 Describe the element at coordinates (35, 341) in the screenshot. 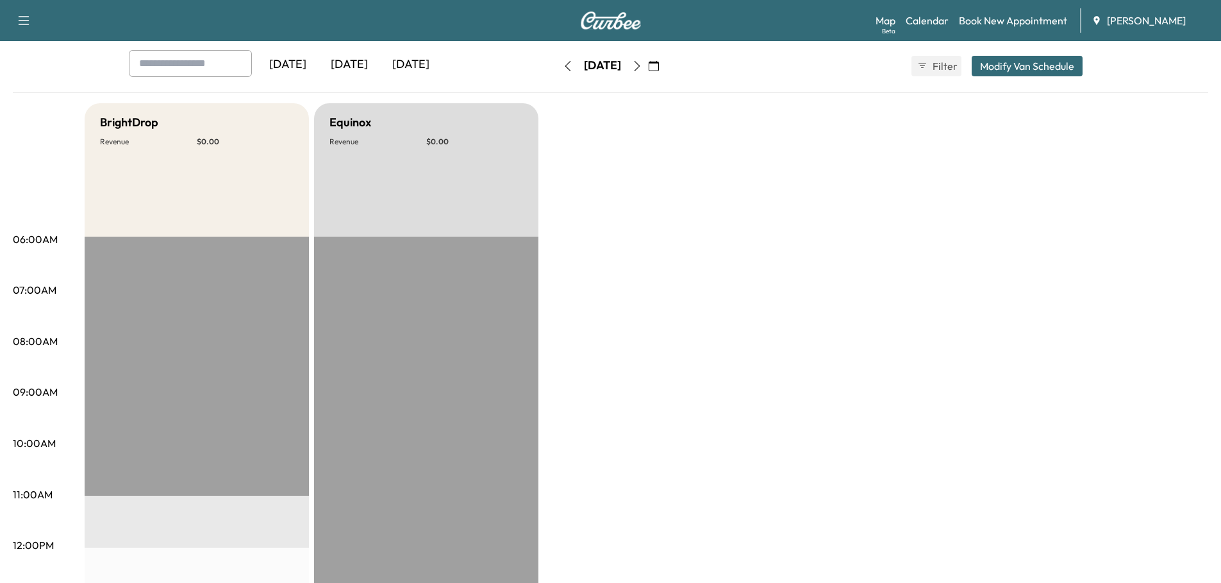

I see `p: 08:00AM` at that location.